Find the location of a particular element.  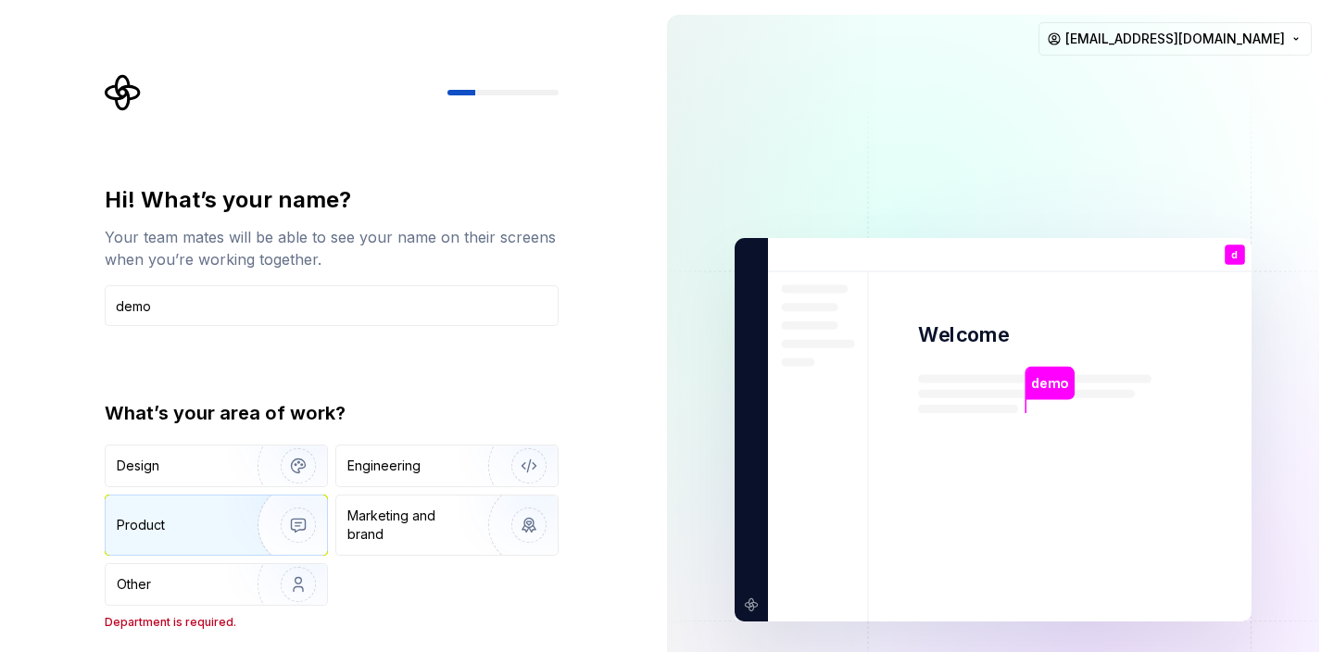

svg: Supernova Logo is located at coordinates (123, 93).